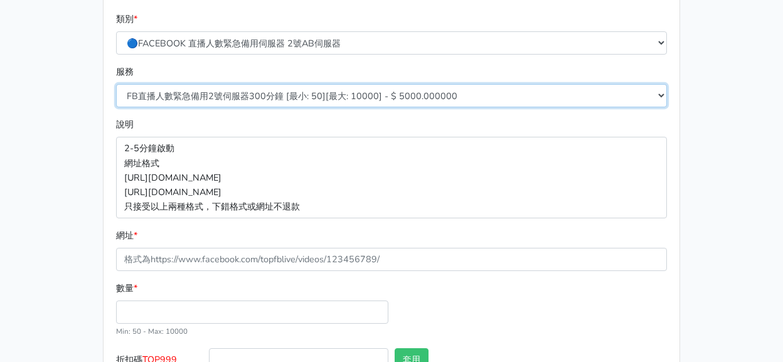 This screenshot has height=362, width=783. What do you see at coordinates (152, 331) in the screenshot?
I see `small: Min: 50 - Max: 10000` at bounding box center [152, 331].